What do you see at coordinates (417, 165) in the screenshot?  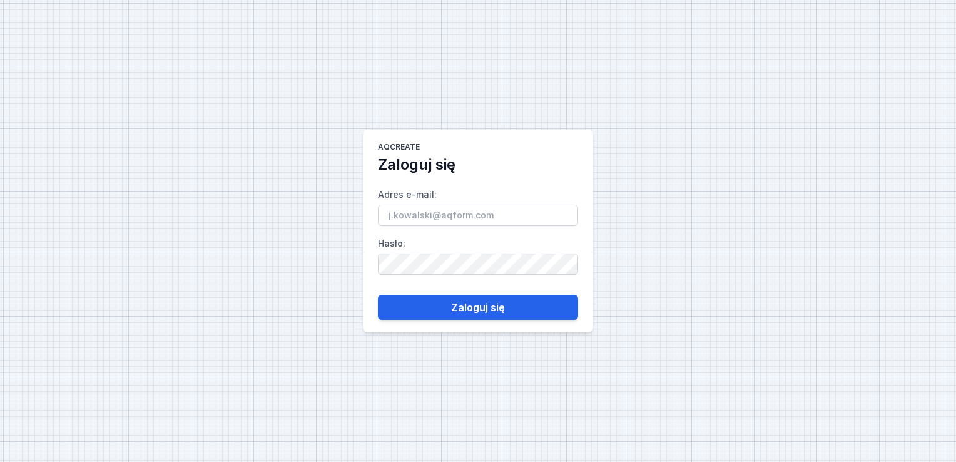 I see `h2: Zaloguj się` at bounding box center [417, 165].